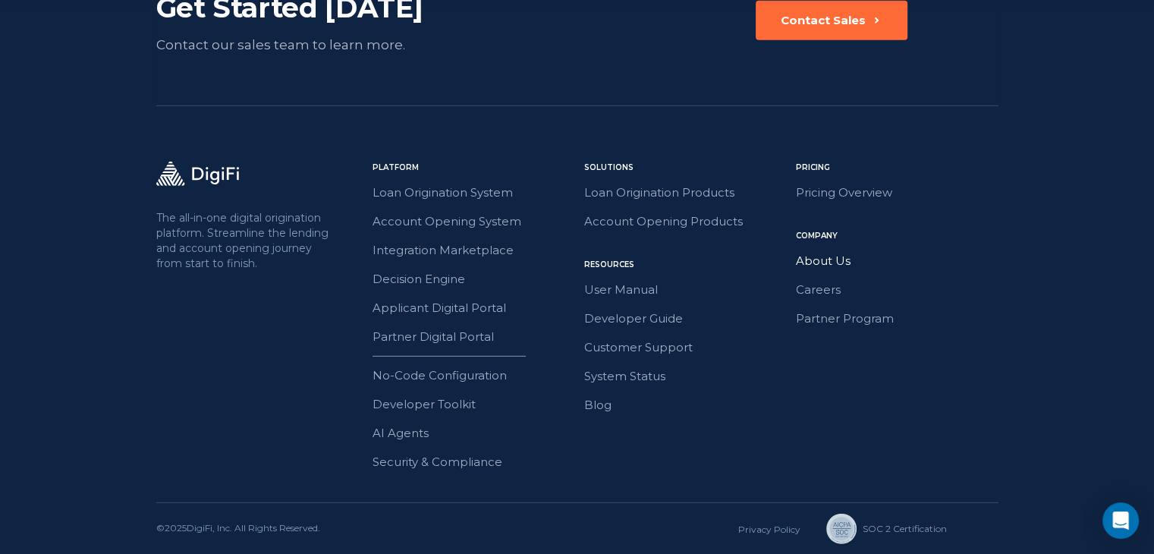 Image resolution: width=1154 pixels, height=554 pixels. Describe the element at coordinates (473, 168) in the screenshot. I see `div: Platform` at that location.